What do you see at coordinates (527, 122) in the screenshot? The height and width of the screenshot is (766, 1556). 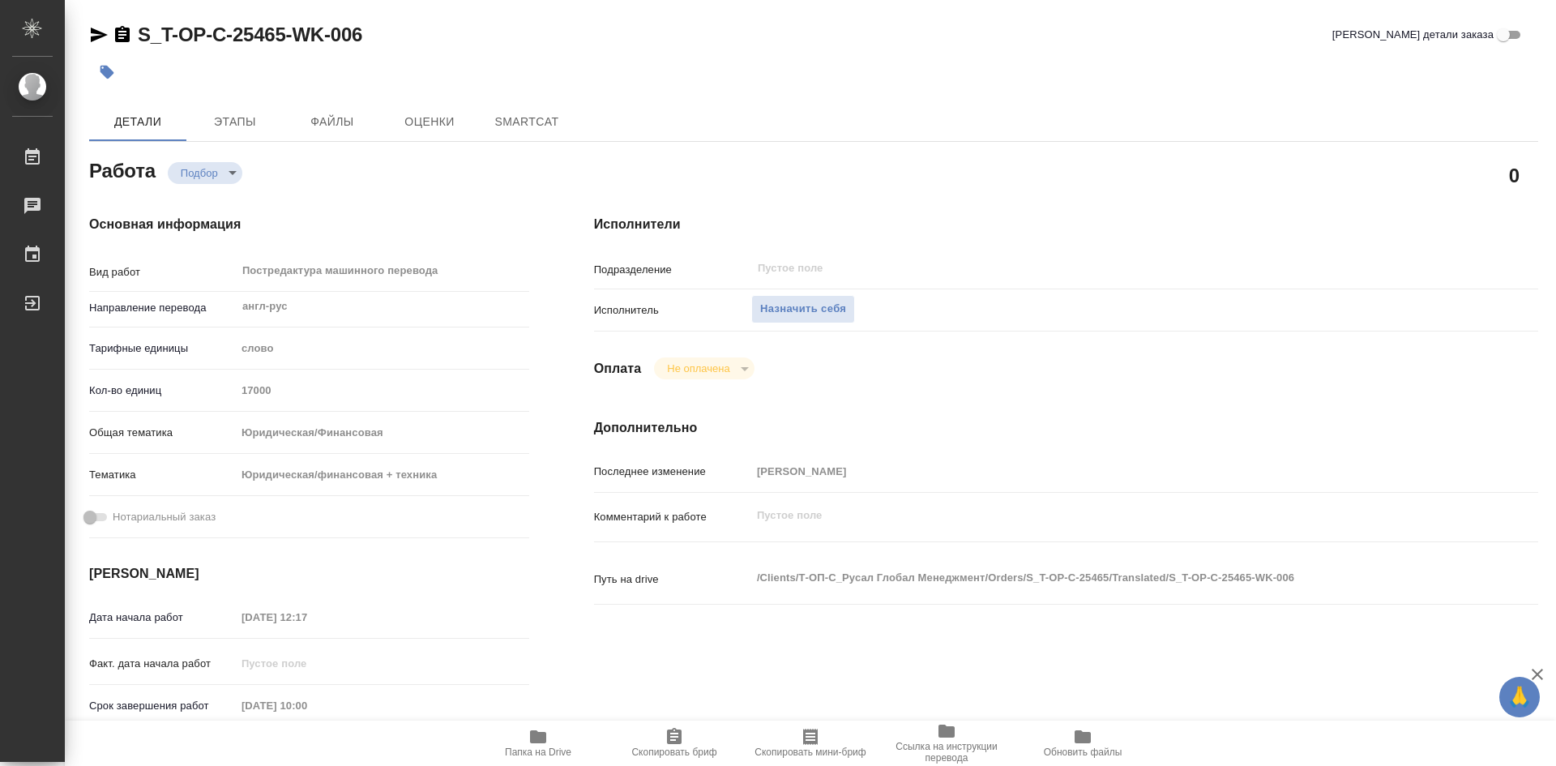 I see `span: SmartCat` at bounding box center [527, 122].